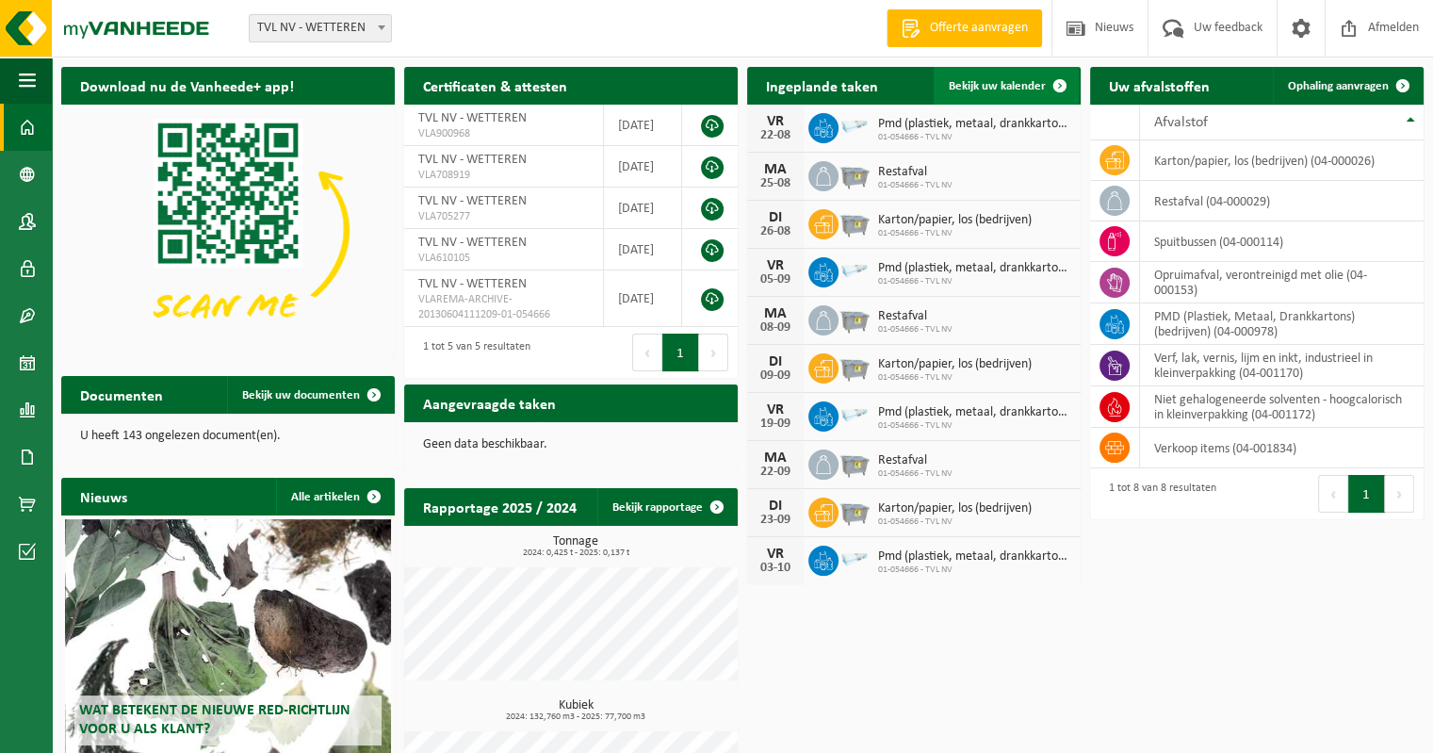  I want to click on span: VLAREMA-ARCHIVE-20130604111209-01-054666, so click(503, 307).